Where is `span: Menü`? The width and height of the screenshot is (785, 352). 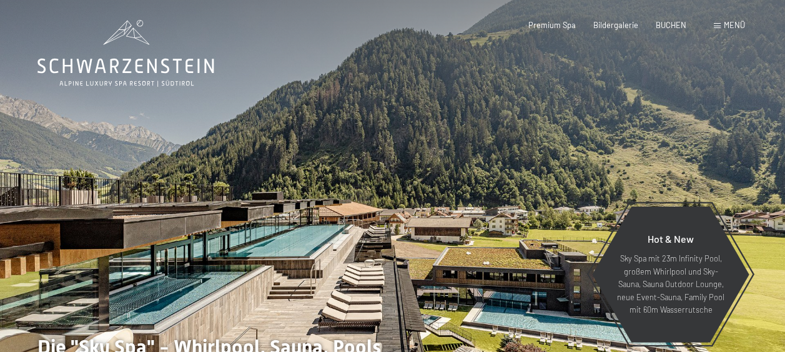 span: Menü is located at coordinates (735, 25).